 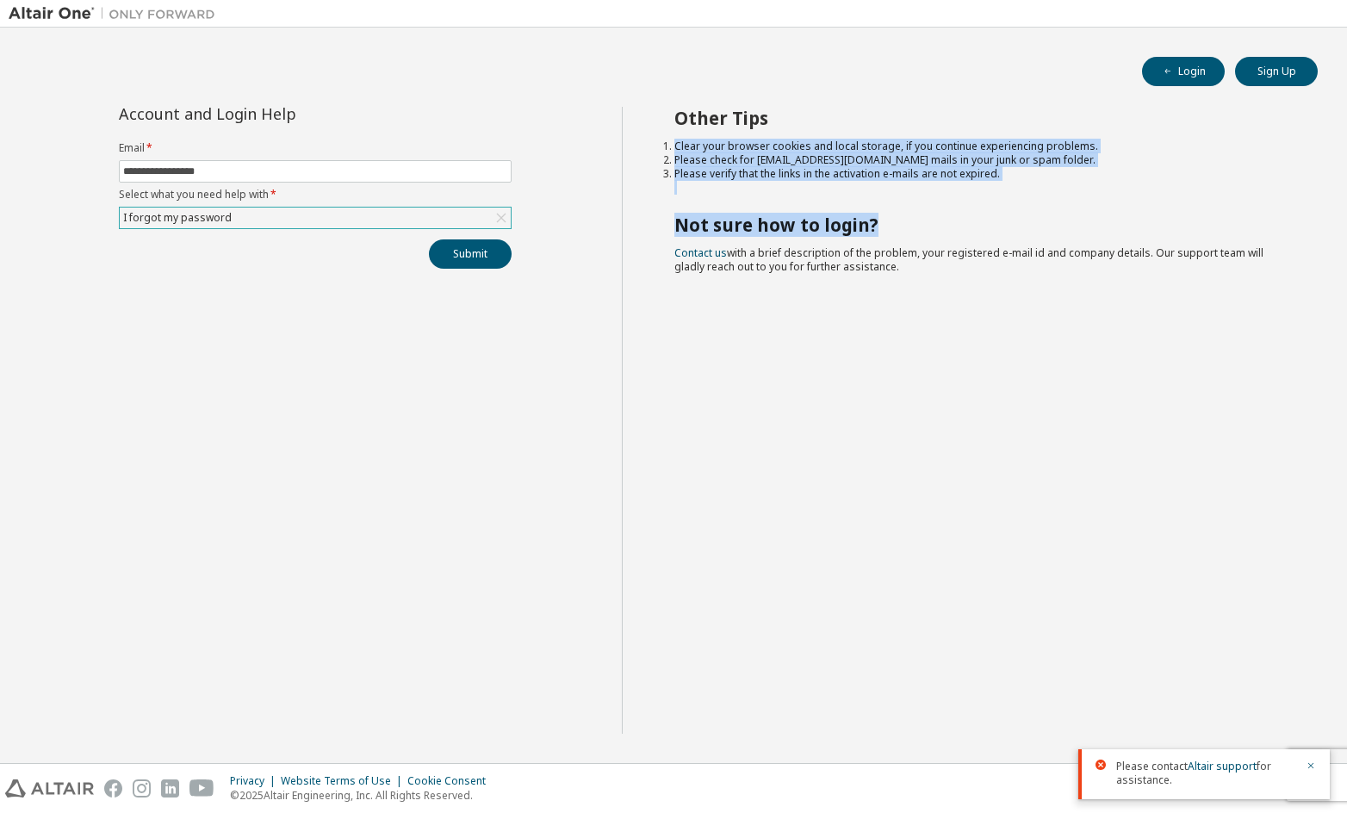 What do you see at coordinates (255, 781) in the screenshot?
I see `div: Privacy` at bounding box center [255, 781].